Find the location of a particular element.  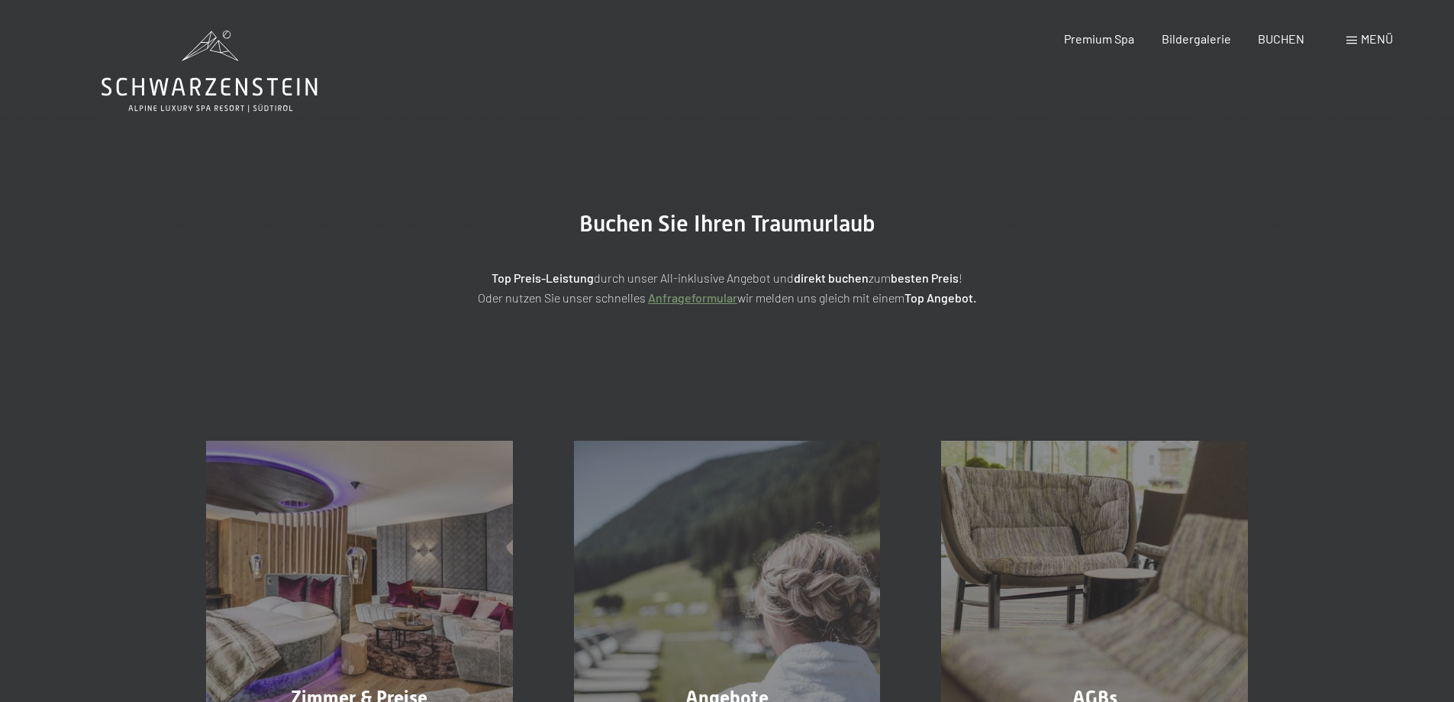

a: BUCHEN is located at coordinates (1281, 38).